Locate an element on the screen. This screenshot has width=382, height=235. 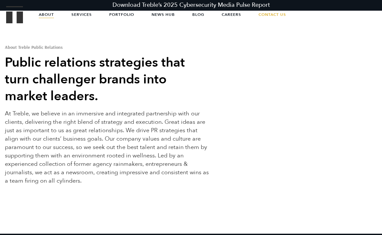
a: Careers is located at coordinates (231, 15).